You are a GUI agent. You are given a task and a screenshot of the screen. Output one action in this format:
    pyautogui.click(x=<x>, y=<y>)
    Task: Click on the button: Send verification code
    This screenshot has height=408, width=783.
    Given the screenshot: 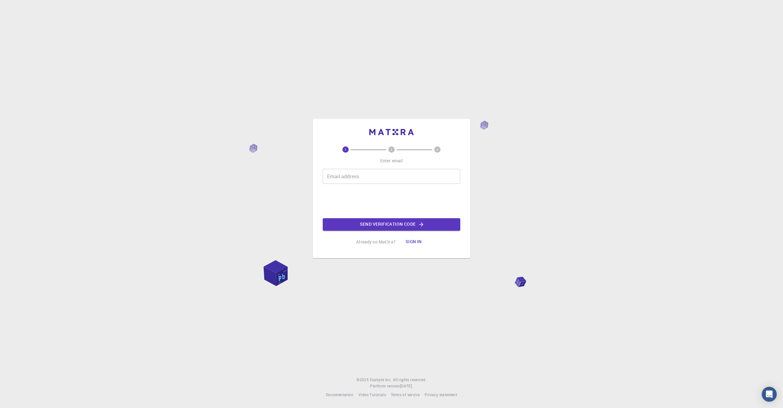 What is the action you would take?
    pyautogui.click(x=391, y=225)
    